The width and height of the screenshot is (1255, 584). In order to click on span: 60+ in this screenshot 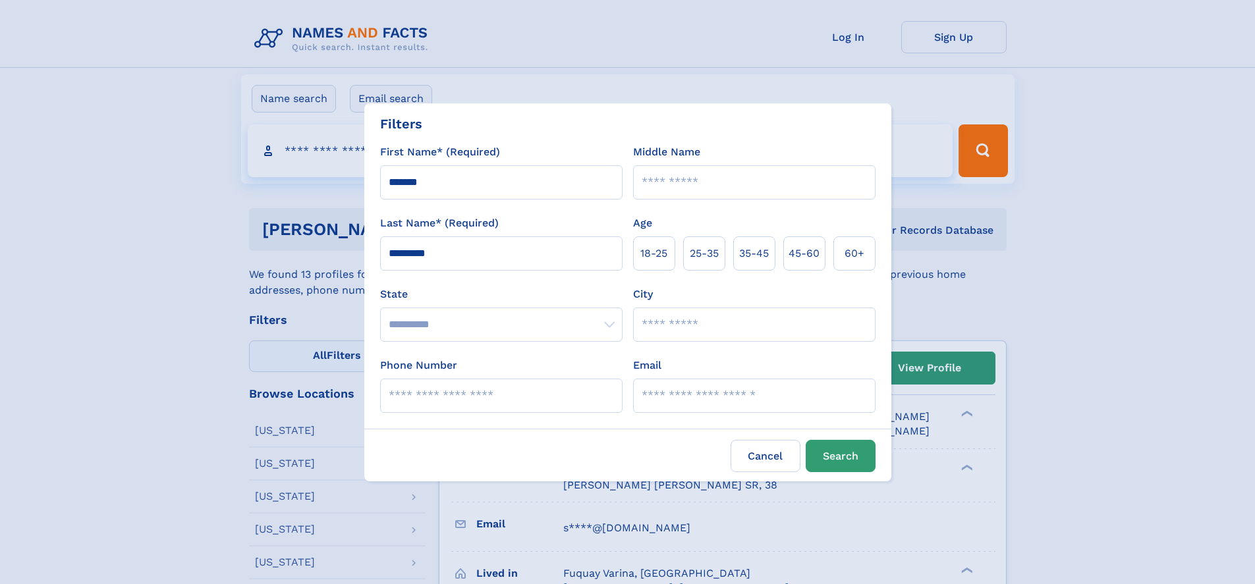, I will do `click(855, 254)`.